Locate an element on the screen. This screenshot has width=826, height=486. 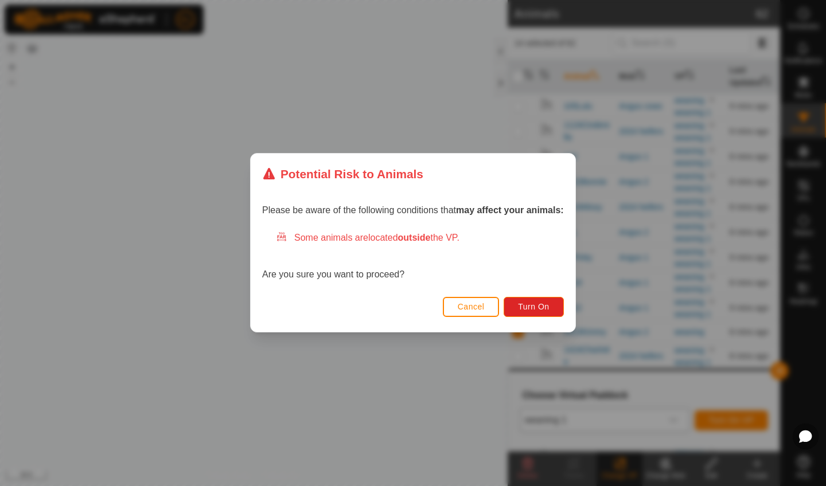
strong: may affect your animals: is located at coordinates (510, 210).